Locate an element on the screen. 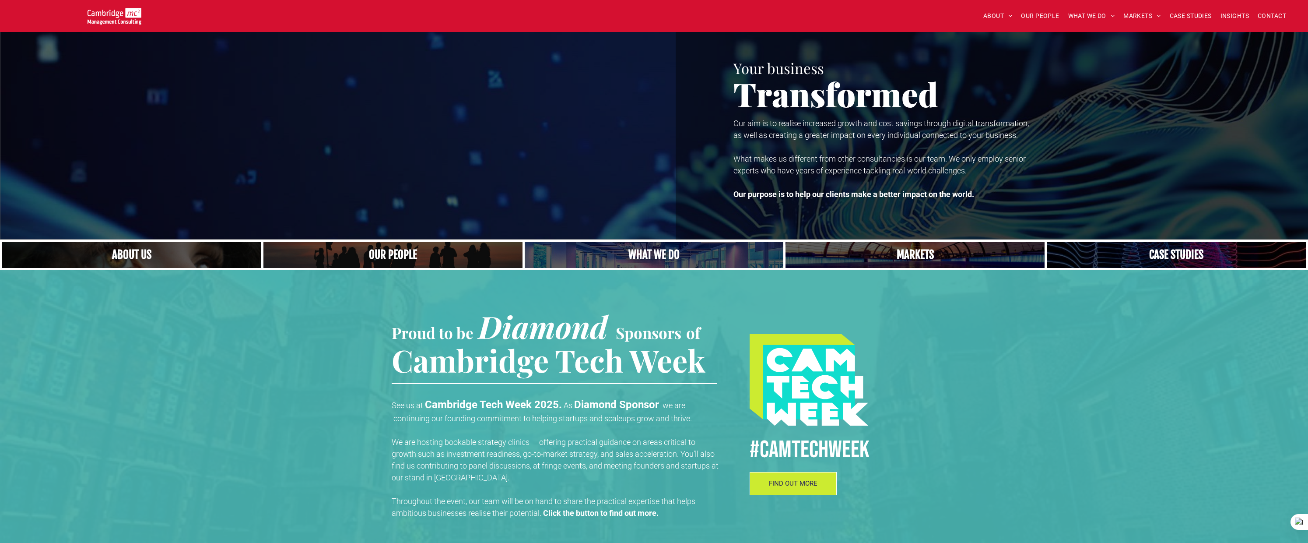 This screenshot has height=543, width=1308. span: We are hosting bookable strategy clinics — offering practical guidance on areas critical to growt... is located at coordinates (555, 460).